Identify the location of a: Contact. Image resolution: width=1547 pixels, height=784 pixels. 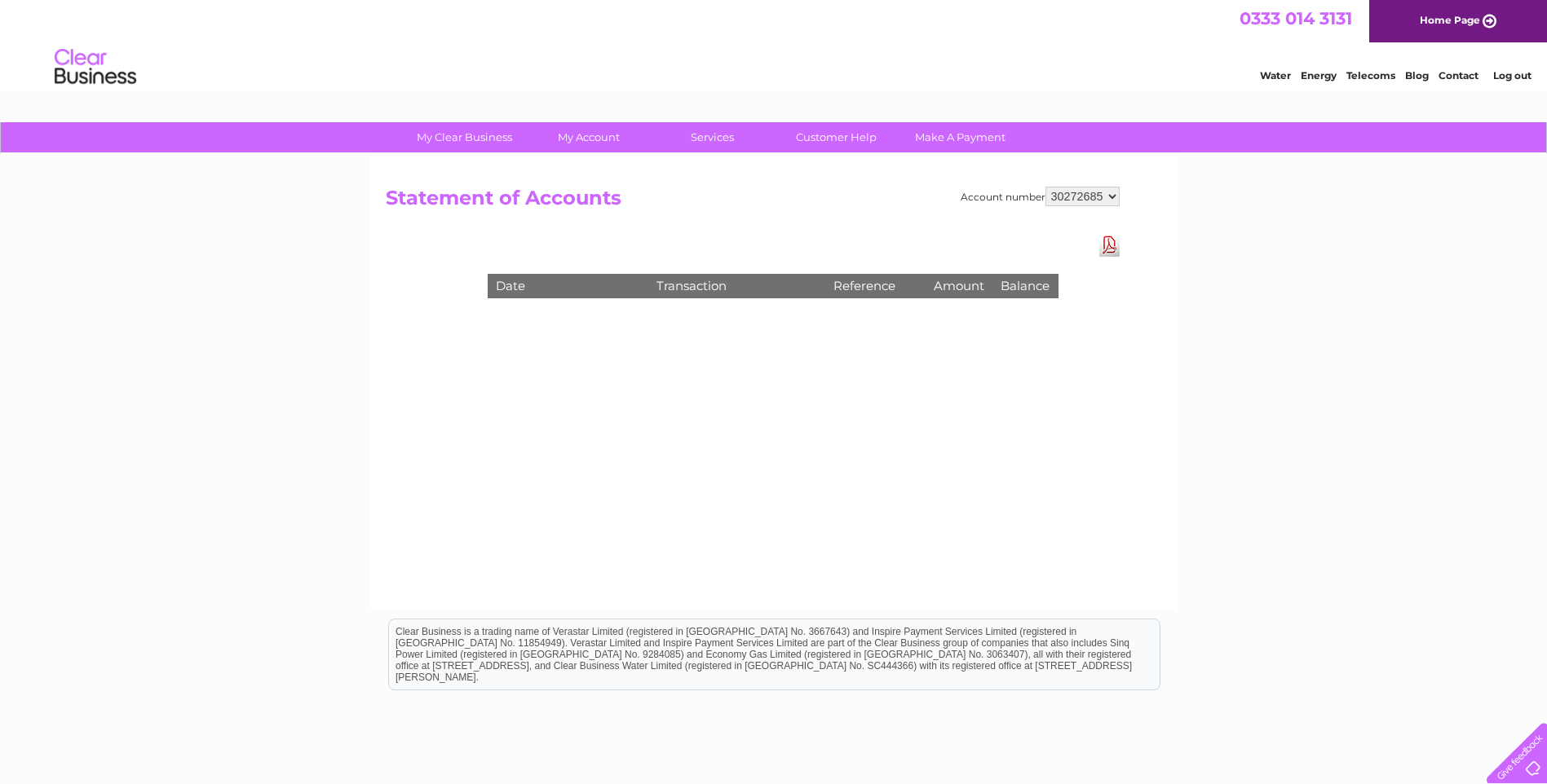
(1458, 75).